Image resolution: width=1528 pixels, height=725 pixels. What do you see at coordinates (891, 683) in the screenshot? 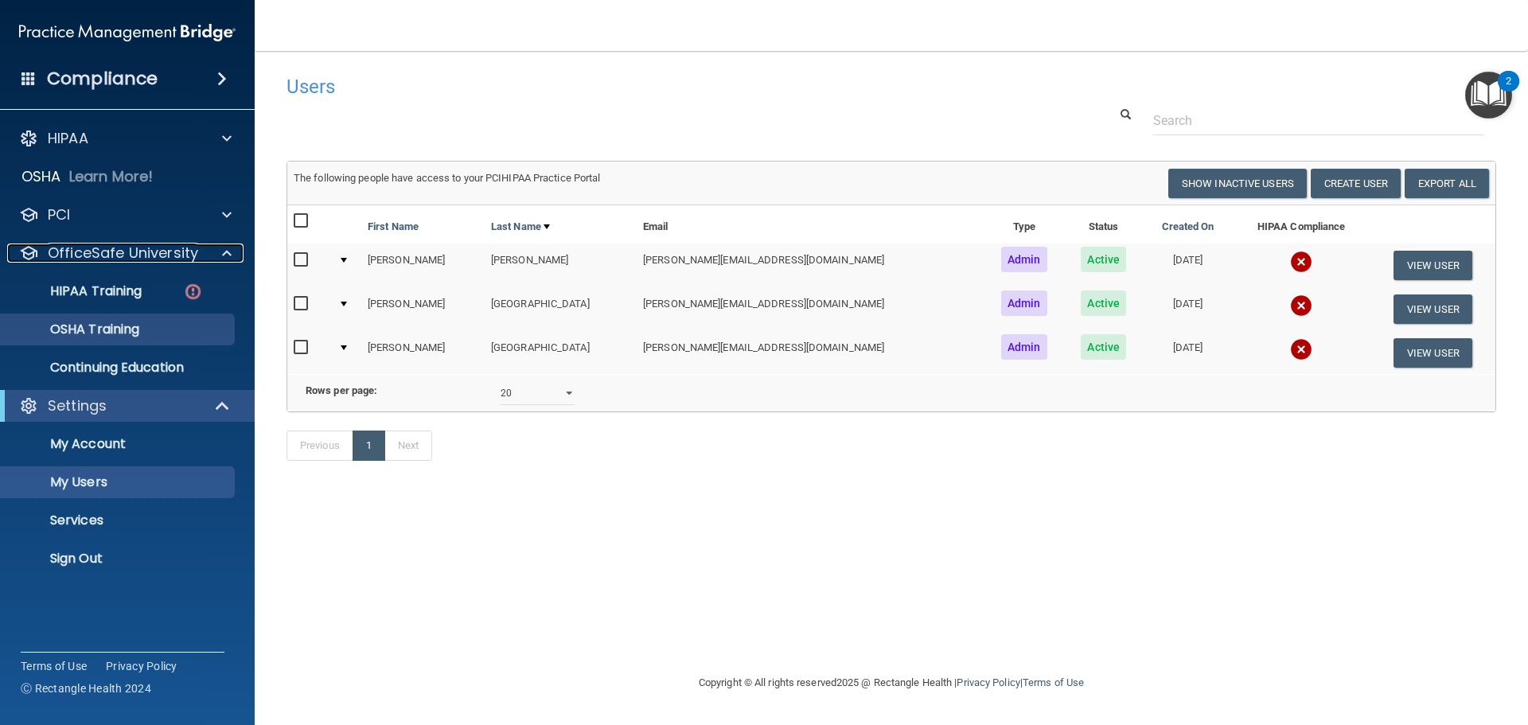
I see `div: Copyright © All rights reserved 2025 @ Rectangle Health | |` at bounding box center [891, 683].